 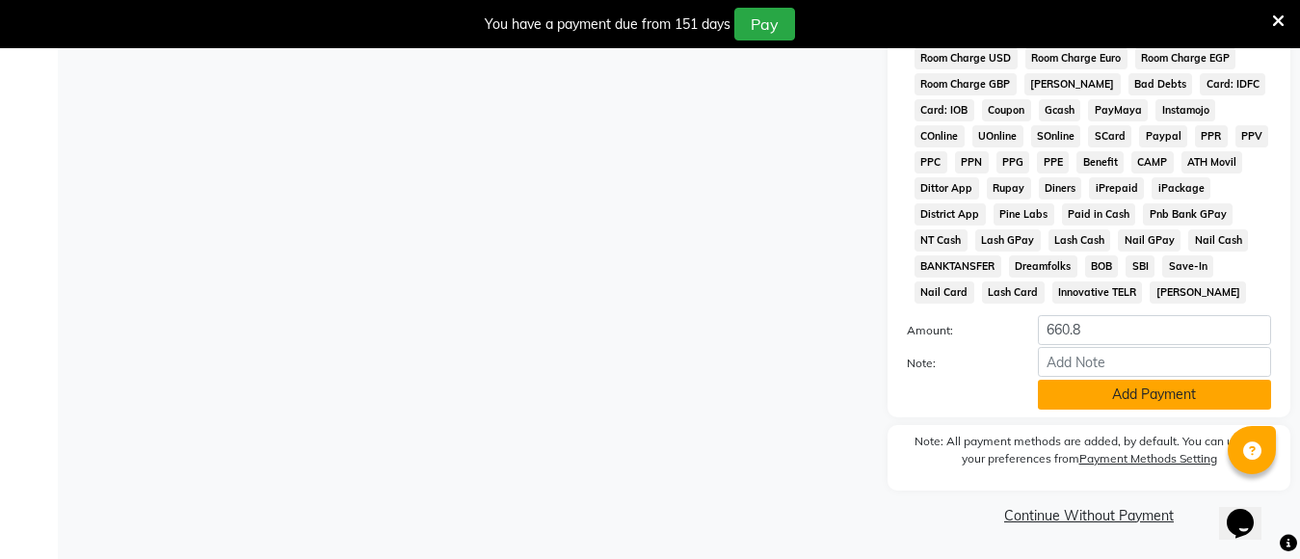 What do you see at coordinates (966, 84) in the screenshot?
I see `span: Room Charge GBP` at bounding box center [966, 84].